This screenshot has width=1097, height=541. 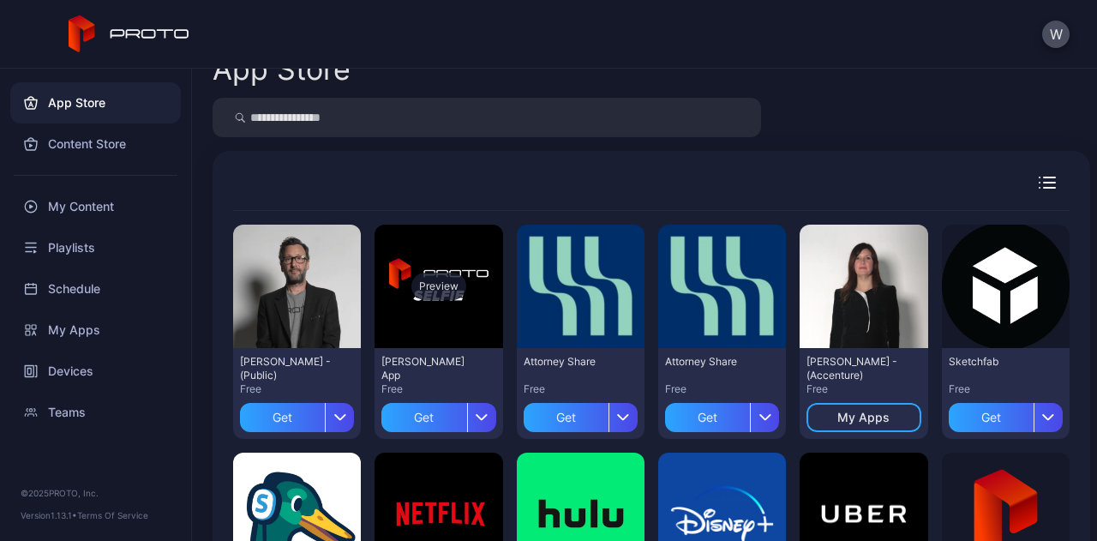 I want to click on a: Playlists, so click(x=95, y=248).